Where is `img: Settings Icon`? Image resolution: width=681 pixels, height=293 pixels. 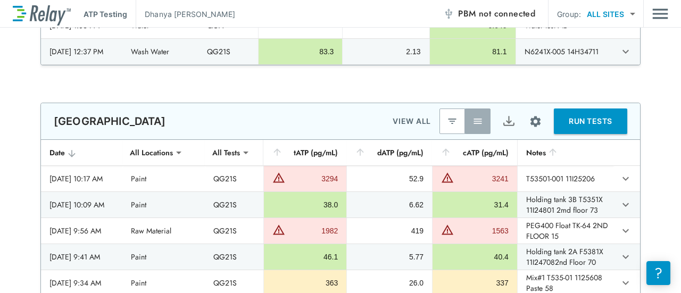
img: Settings Icon is located at coordinates (536, 121).